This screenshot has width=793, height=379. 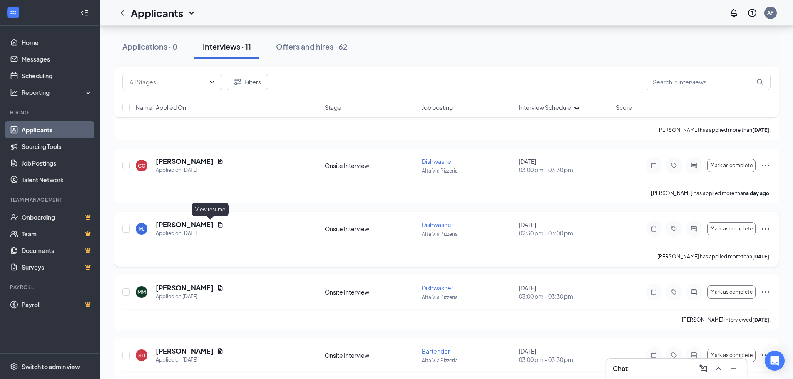 I want to click on svg: WorkstreamLogo, so click(x=13, y=12).